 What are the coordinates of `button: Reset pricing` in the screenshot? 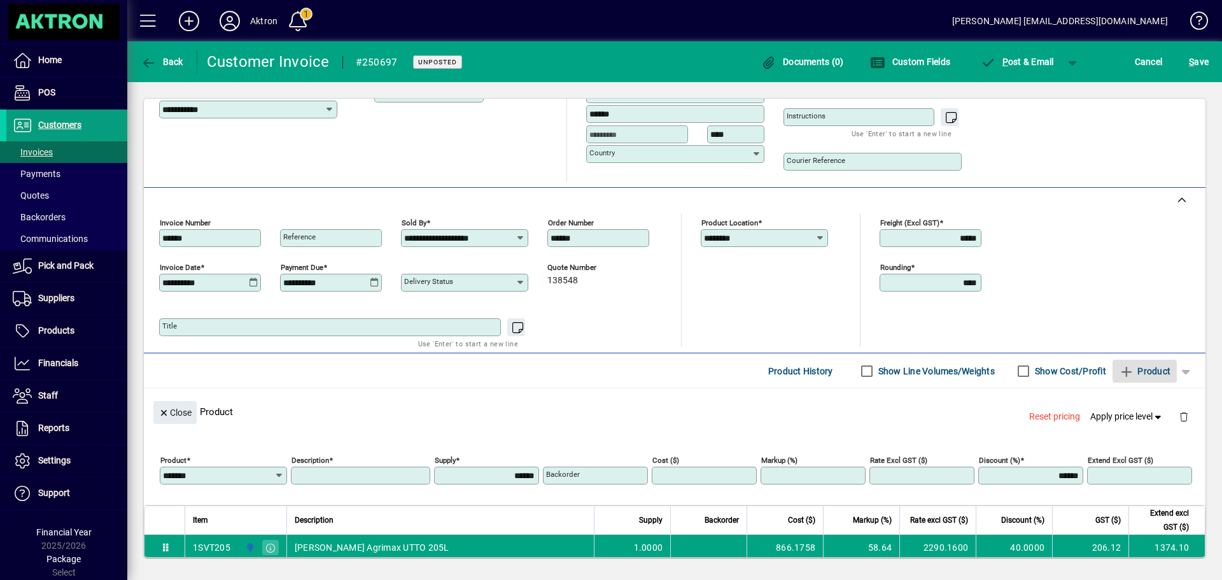 It's located at (1055, 417).